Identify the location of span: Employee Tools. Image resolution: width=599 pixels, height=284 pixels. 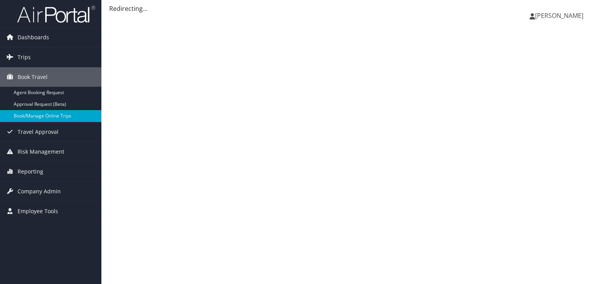
(38, 212).